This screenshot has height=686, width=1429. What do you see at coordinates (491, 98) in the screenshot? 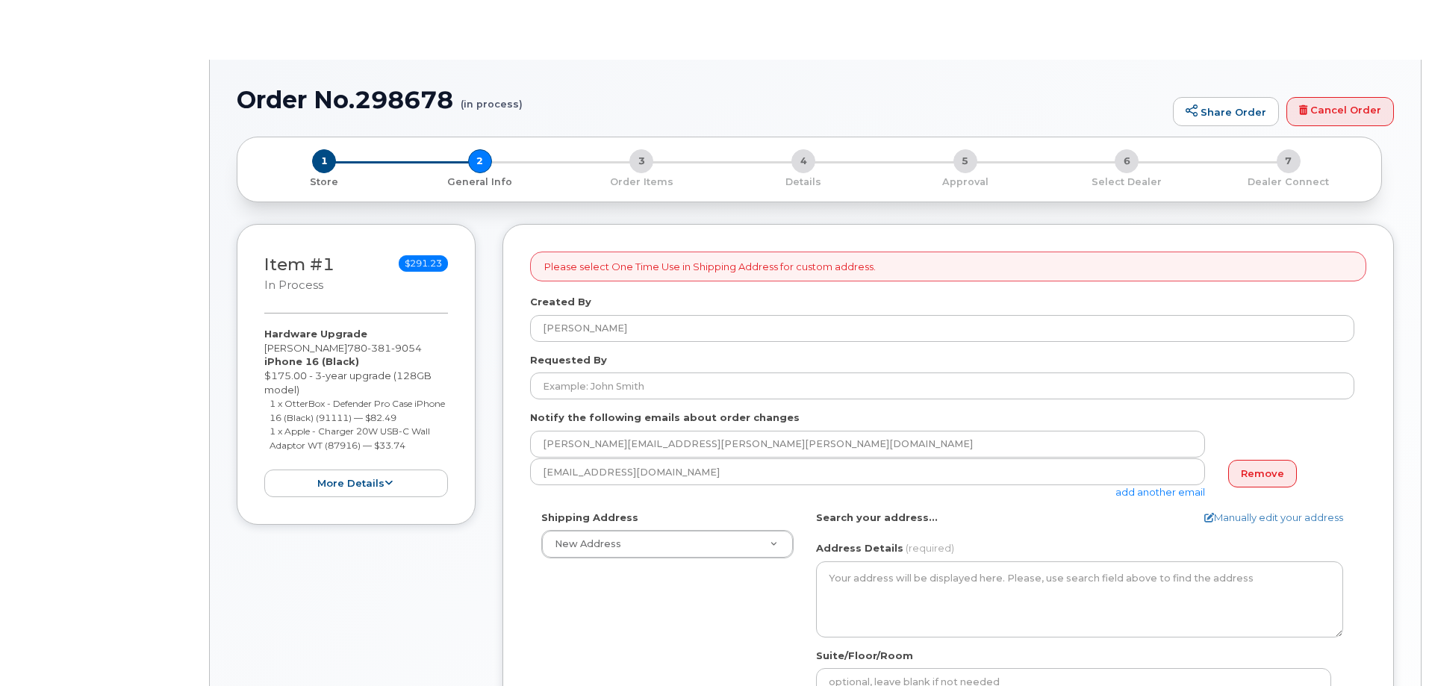
I see `small: (in process)` at bounding box center [491, 98].